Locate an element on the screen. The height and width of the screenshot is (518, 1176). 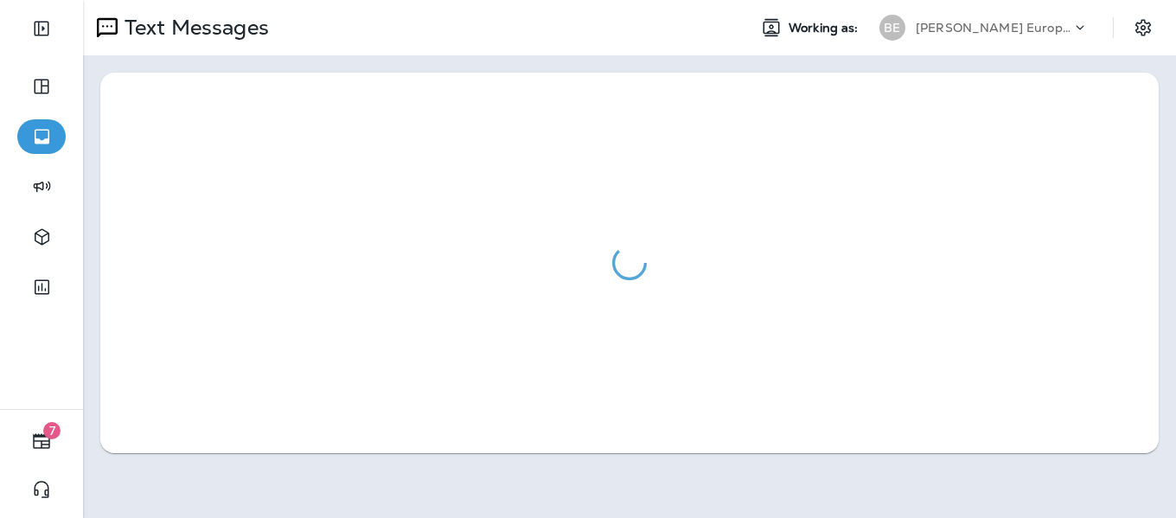
span: Working as: is located at coordinates (825, 28).